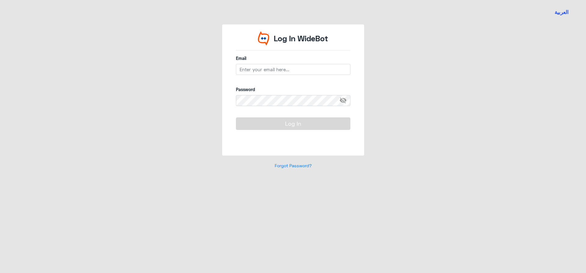  I want to click on button: Log In, so click(293, 123).